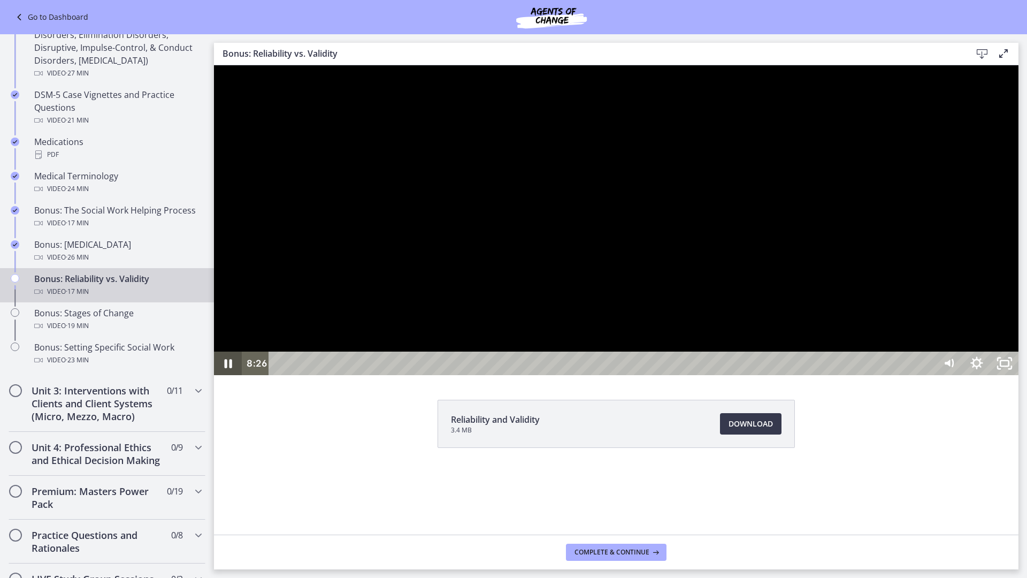  What do you see at coordinates (735, 298) in the screenshot?
I see `button: Mute` at bounding box center [735, 298].